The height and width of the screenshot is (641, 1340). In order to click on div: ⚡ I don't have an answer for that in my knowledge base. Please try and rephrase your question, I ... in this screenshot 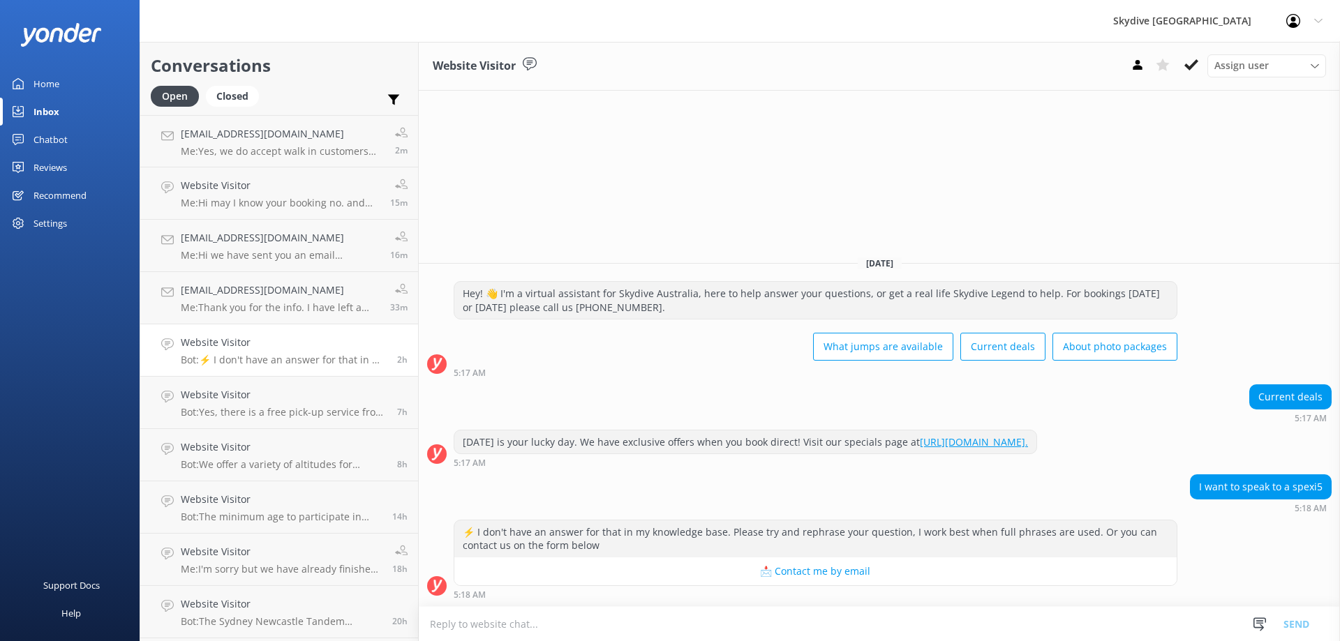, I will do `click(815, 539)`.